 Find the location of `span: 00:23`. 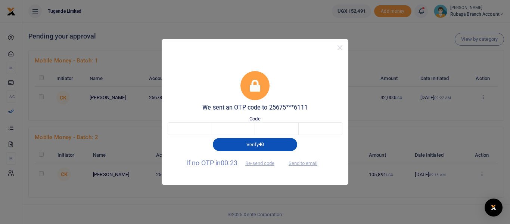

span: 00:23 is located at coordinates (229, 162).